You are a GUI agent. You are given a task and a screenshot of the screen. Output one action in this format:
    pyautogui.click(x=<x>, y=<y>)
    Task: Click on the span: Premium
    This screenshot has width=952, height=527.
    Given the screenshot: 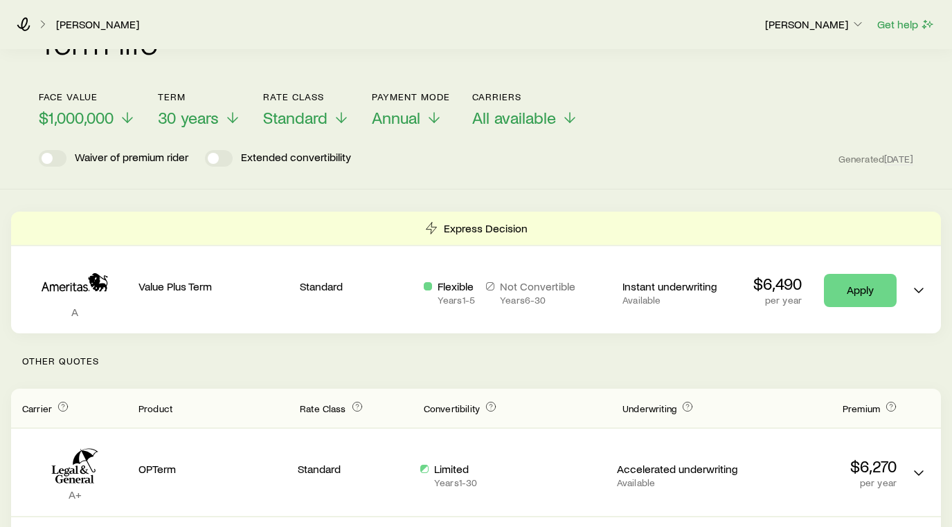 What is the action you would take?
    pyautogui.click(x=861, y=408)
    